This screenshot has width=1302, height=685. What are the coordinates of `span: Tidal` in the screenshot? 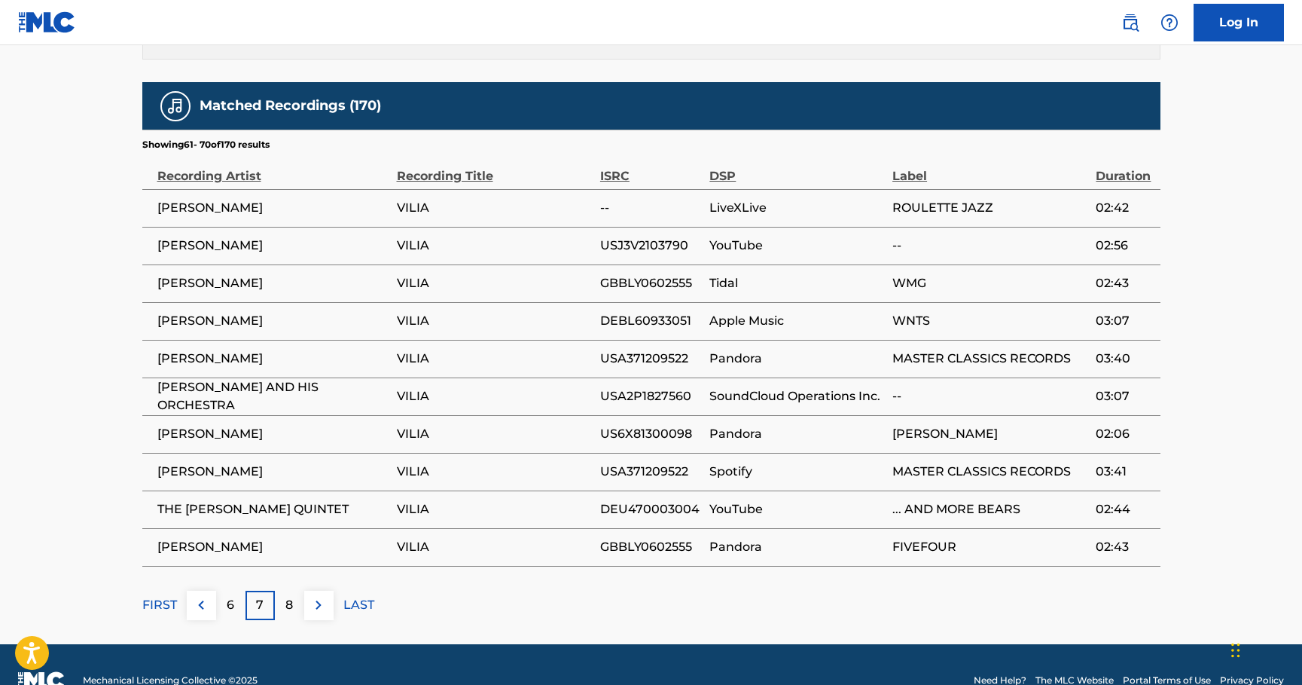 It's located at (797, 283).